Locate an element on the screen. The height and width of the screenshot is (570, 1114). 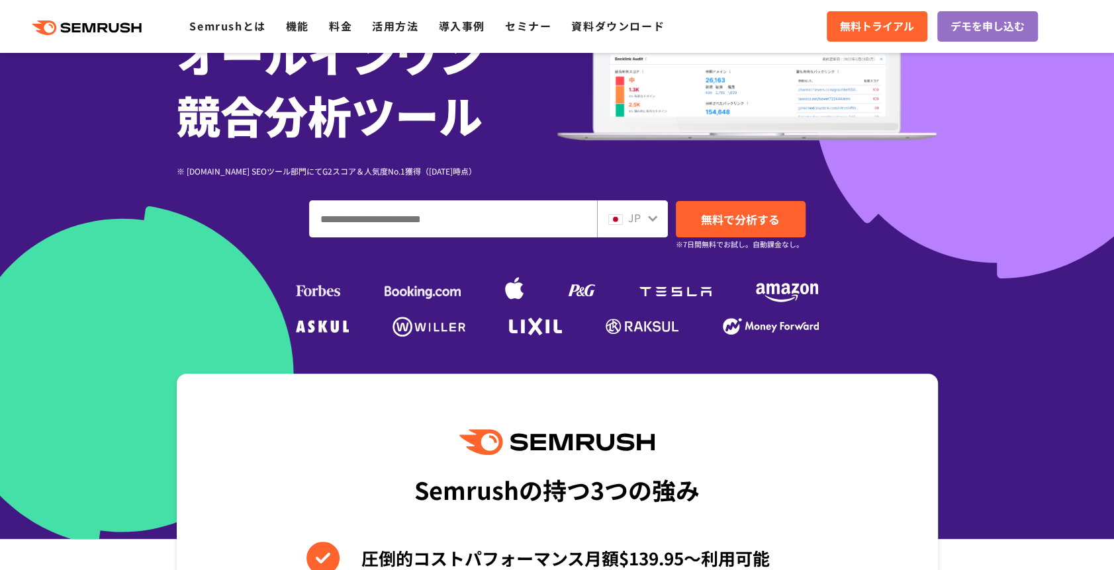
span: デモを申し込む is located at coordinates (987, 26).